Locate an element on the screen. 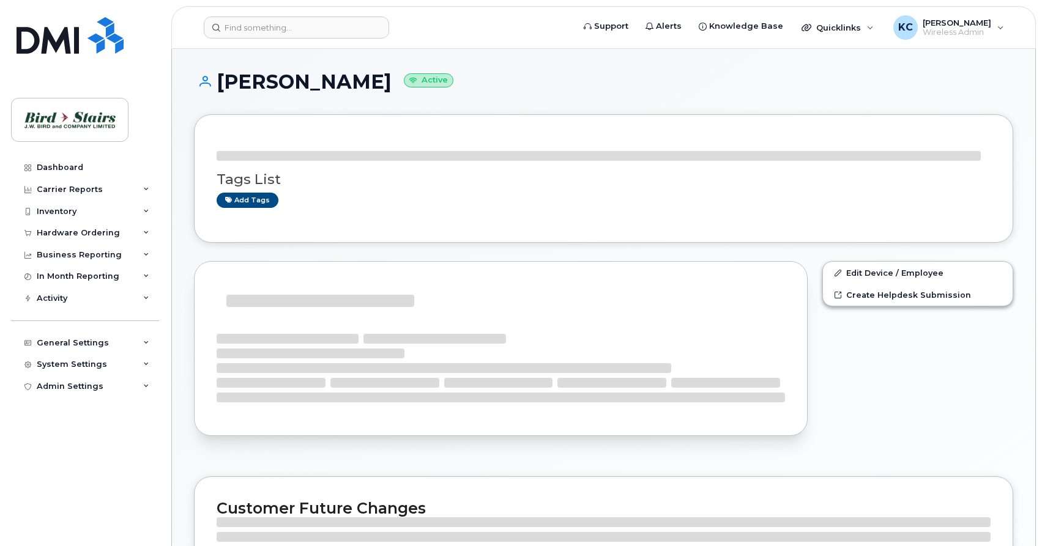 This screenshot has height=546, width=1042. a: Add tags is located at coordinates (247, 200).